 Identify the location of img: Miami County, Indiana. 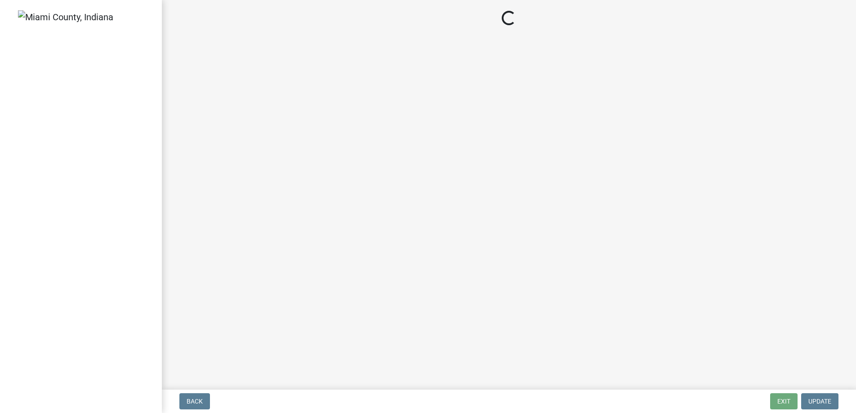
(66, 17).